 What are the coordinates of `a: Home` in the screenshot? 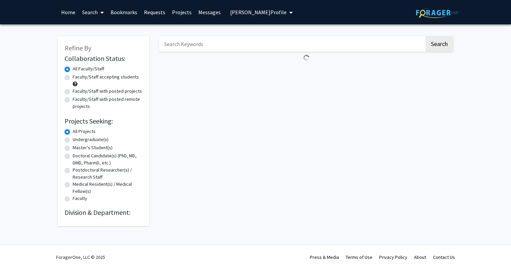 It's located at (68, 12).